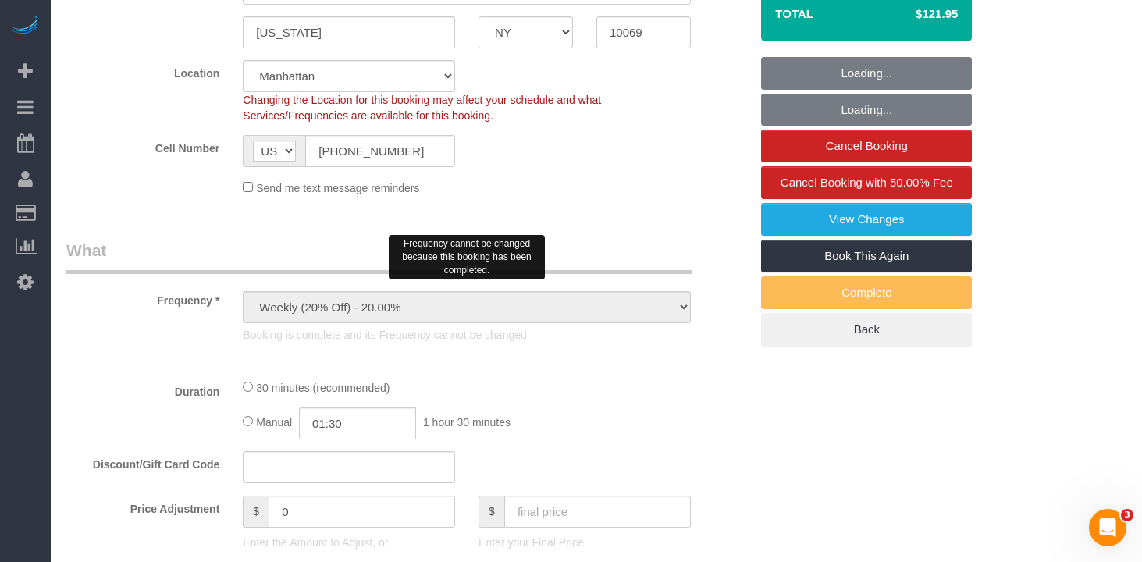  Describe the element at coordinates (584, 542) in the screenshot. I see `p: Enter your Final Price` at that location.